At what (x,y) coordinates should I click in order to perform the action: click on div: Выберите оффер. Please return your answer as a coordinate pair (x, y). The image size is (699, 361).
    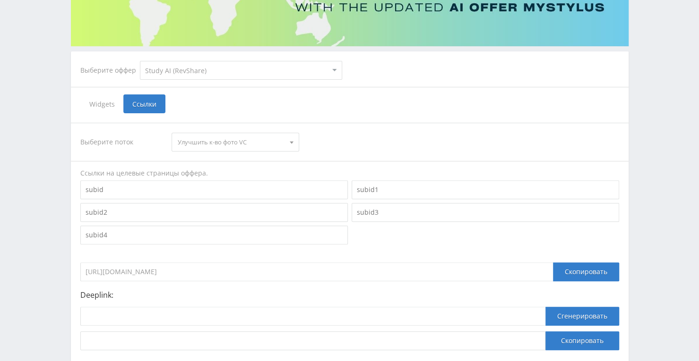
    Looking at the image, I should click on (110, 70).